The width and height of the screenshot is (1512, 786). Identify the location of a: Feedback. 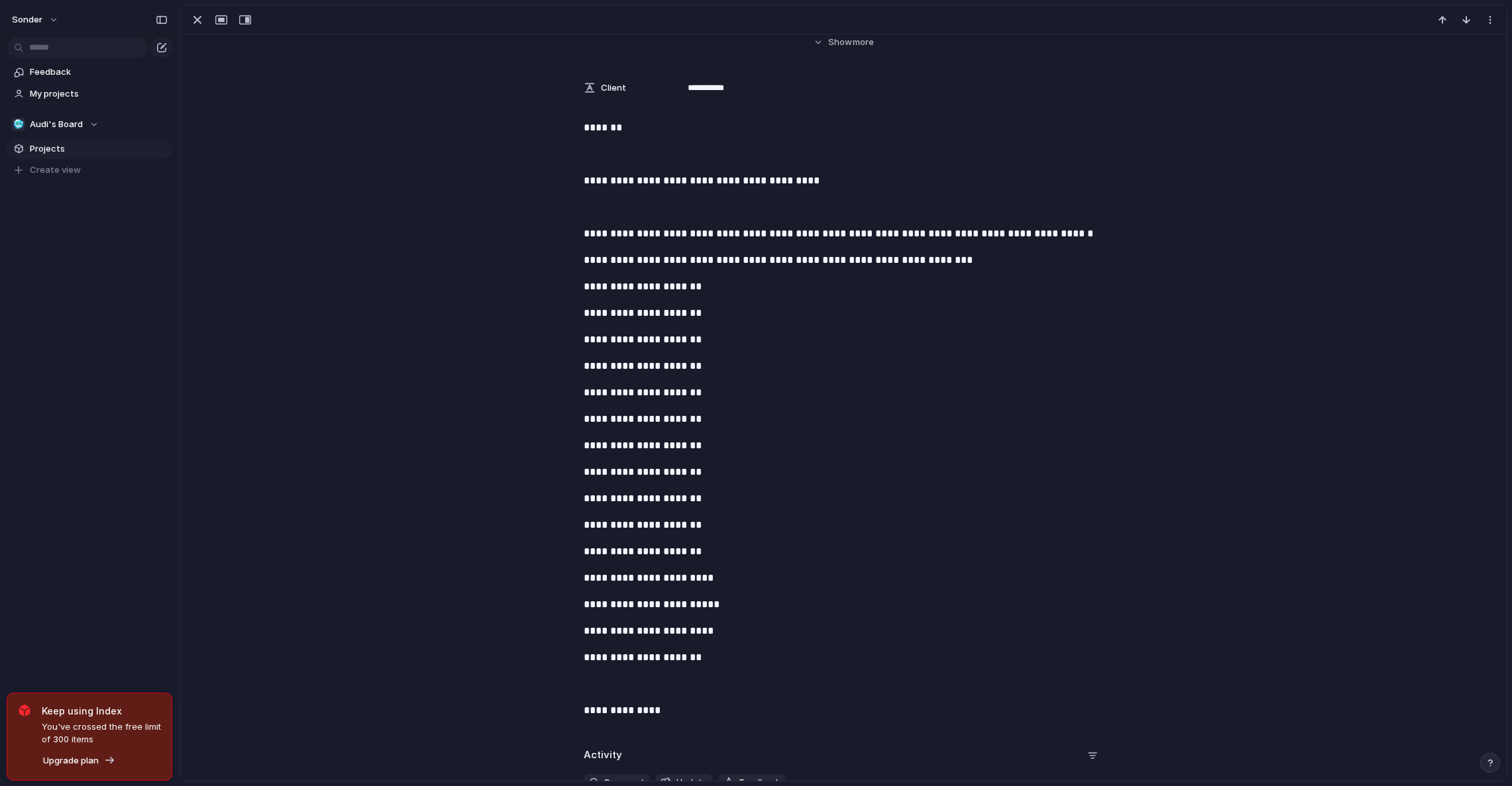
(90, 73).